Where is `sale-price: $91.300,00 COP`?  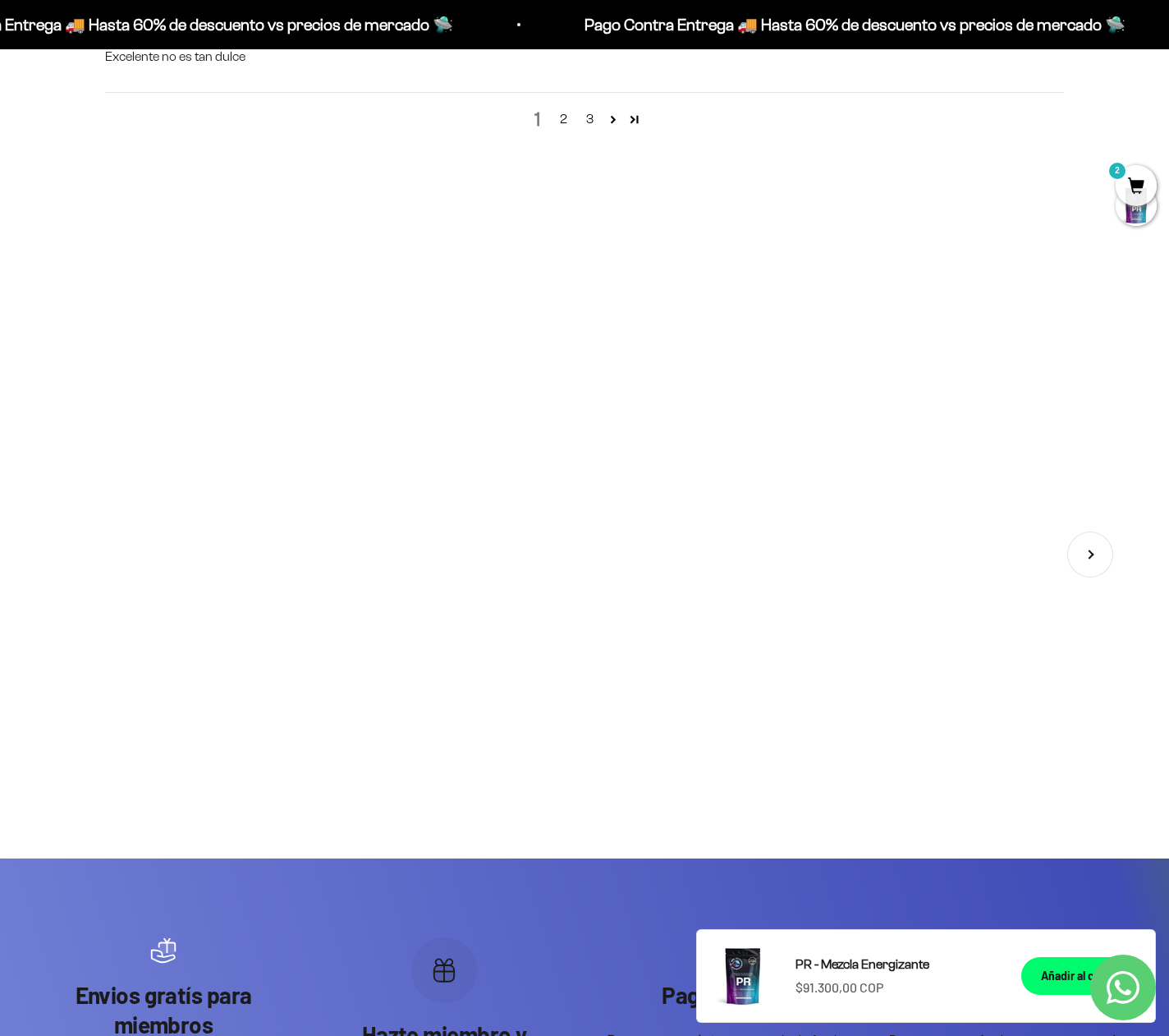 sale-price: $91.300,00 COP is located at coordinates (839, 987).